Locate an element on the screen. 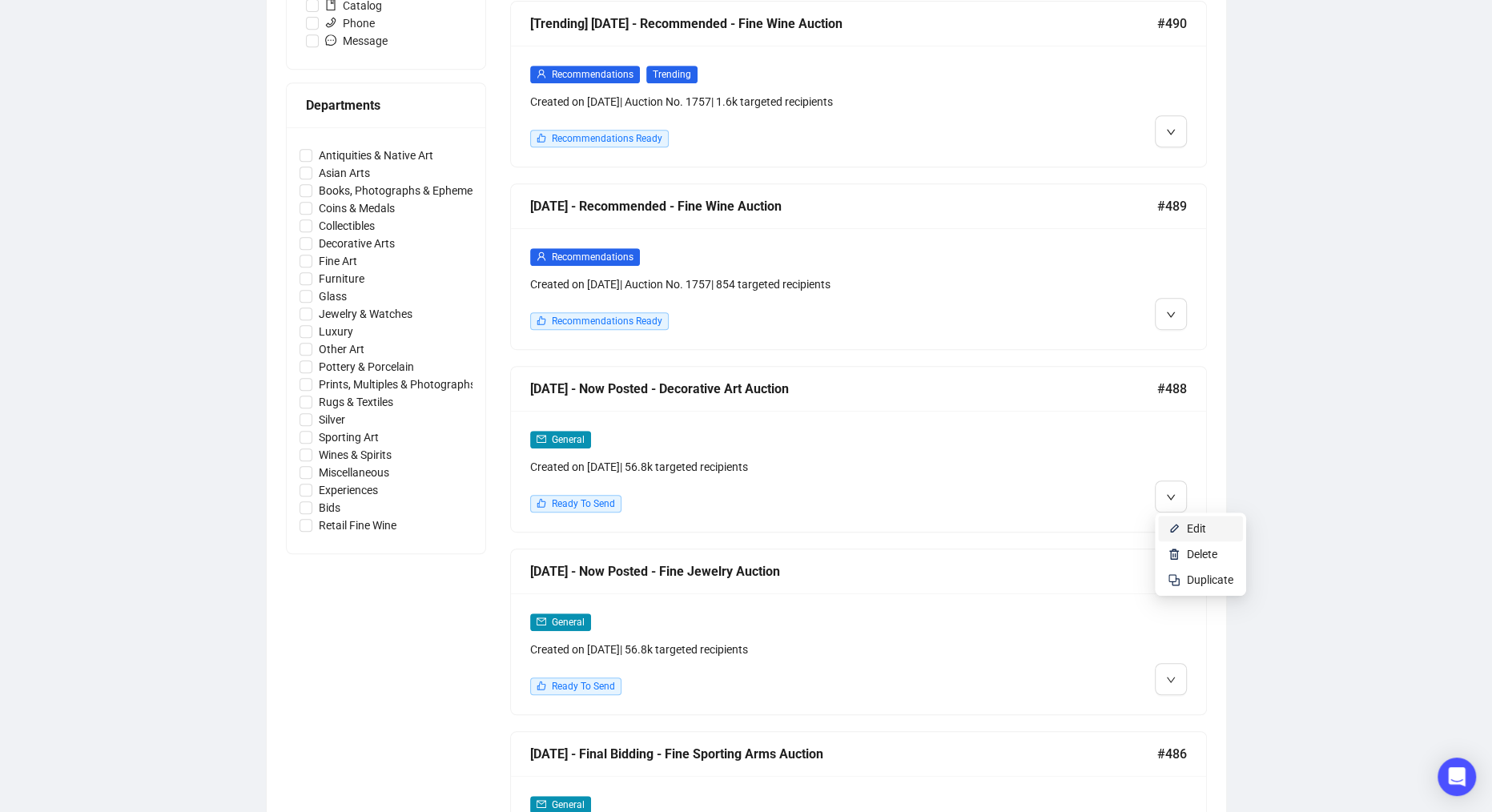 The width and height of the screenshot is (1492, 812). span: Retail Fine Wine is located at coordinates (358, 525).